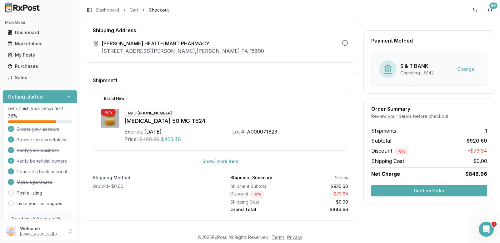 This screenshot has height=243, width=500. What do you see at coordinates (40, 66) in the screenshot?
I see `button: Purchases` at bounding box center [40, 66].